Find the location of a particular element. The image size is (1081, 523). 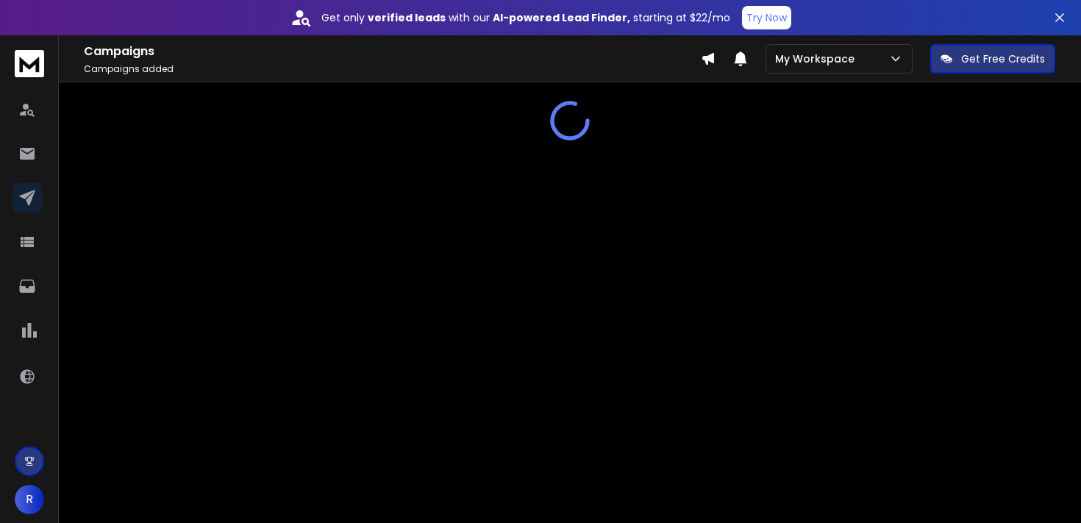

p: My Workspace is located at coordinates (817, 59).